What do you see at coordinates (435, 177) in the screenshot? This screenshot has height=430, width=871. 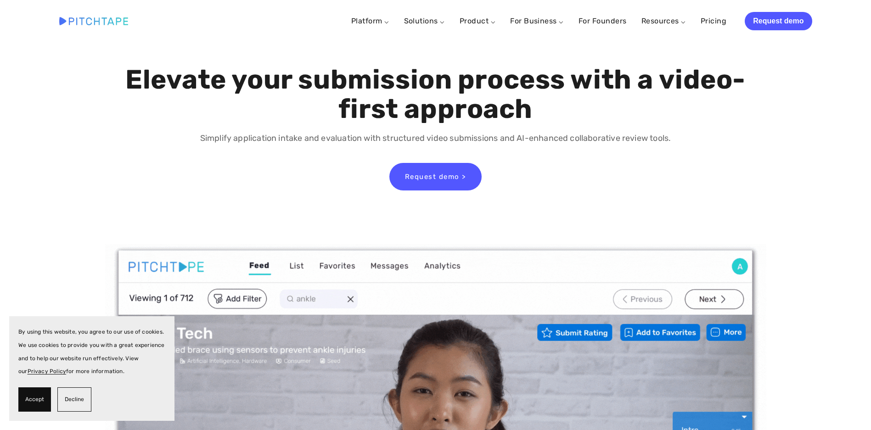 I see `a: Request demo >` at bounding box center [435, 177].